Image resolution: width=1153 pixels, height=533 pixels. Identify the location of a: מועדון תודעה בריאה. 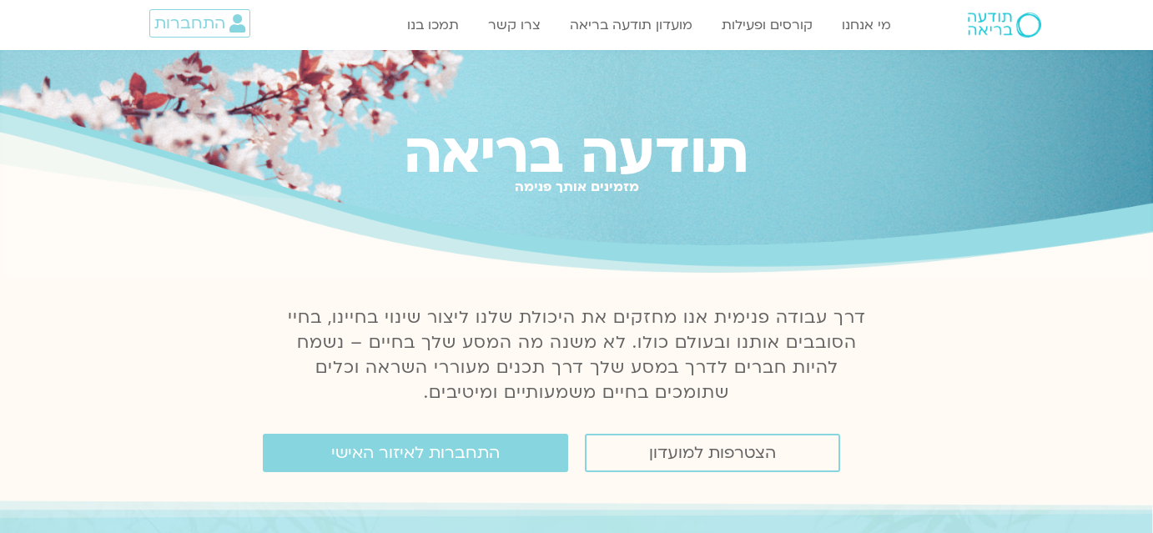
(631, 25).